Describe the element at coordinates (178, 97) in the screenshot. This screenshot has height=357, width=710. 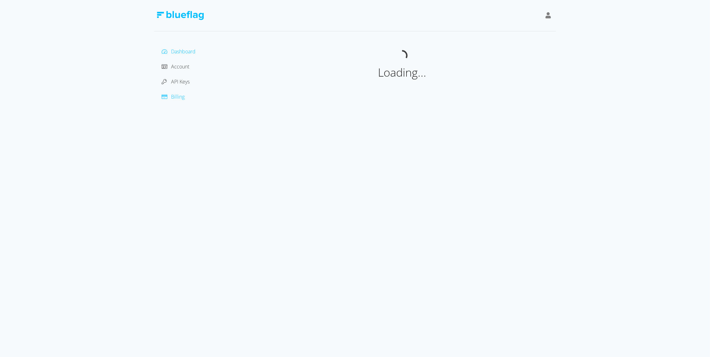
I see `span: Billing` at that location.